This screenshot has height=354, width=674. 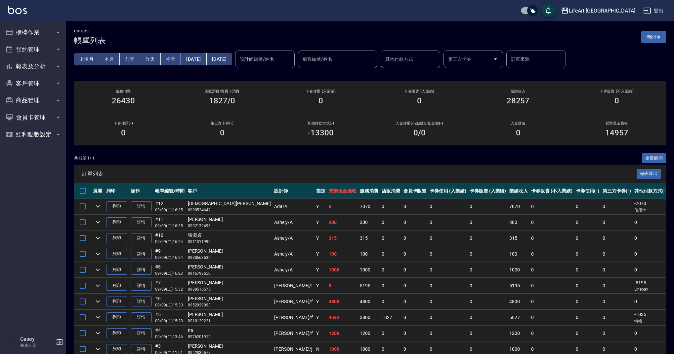 I want to click on p: 09/09 (二) 16:24, so click(x=170, y=242).